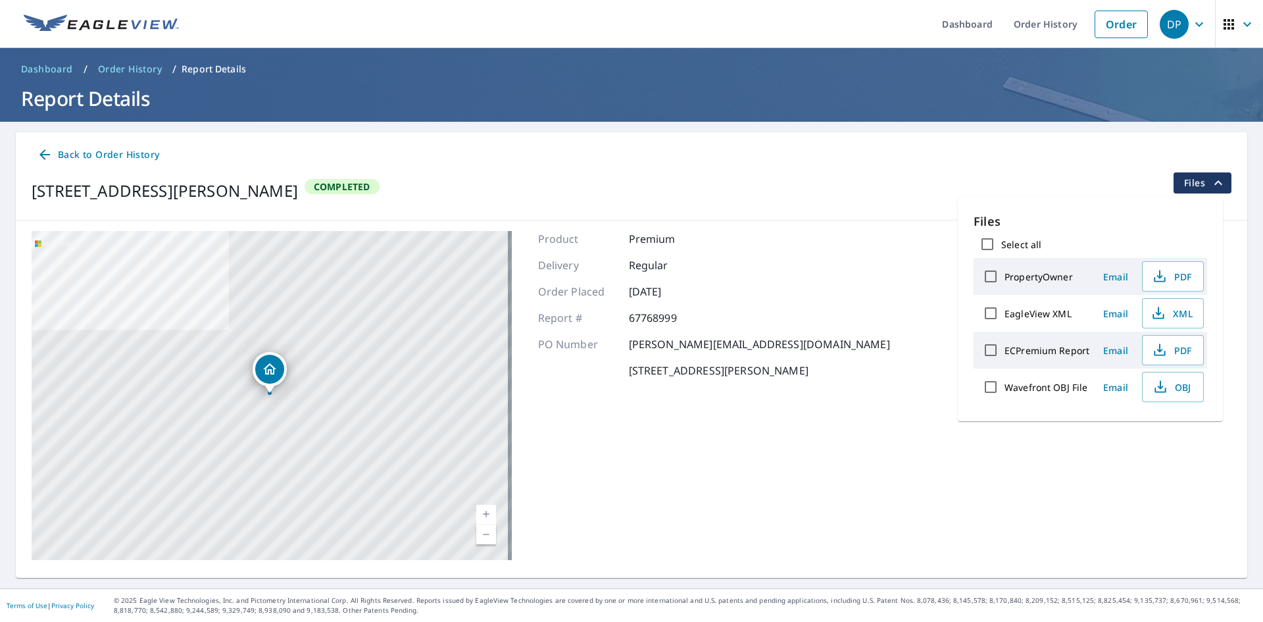 Image resolution: width=1263 pixels, height=622 pixels. I want to click on a: Dashboard, so click(47, 69).